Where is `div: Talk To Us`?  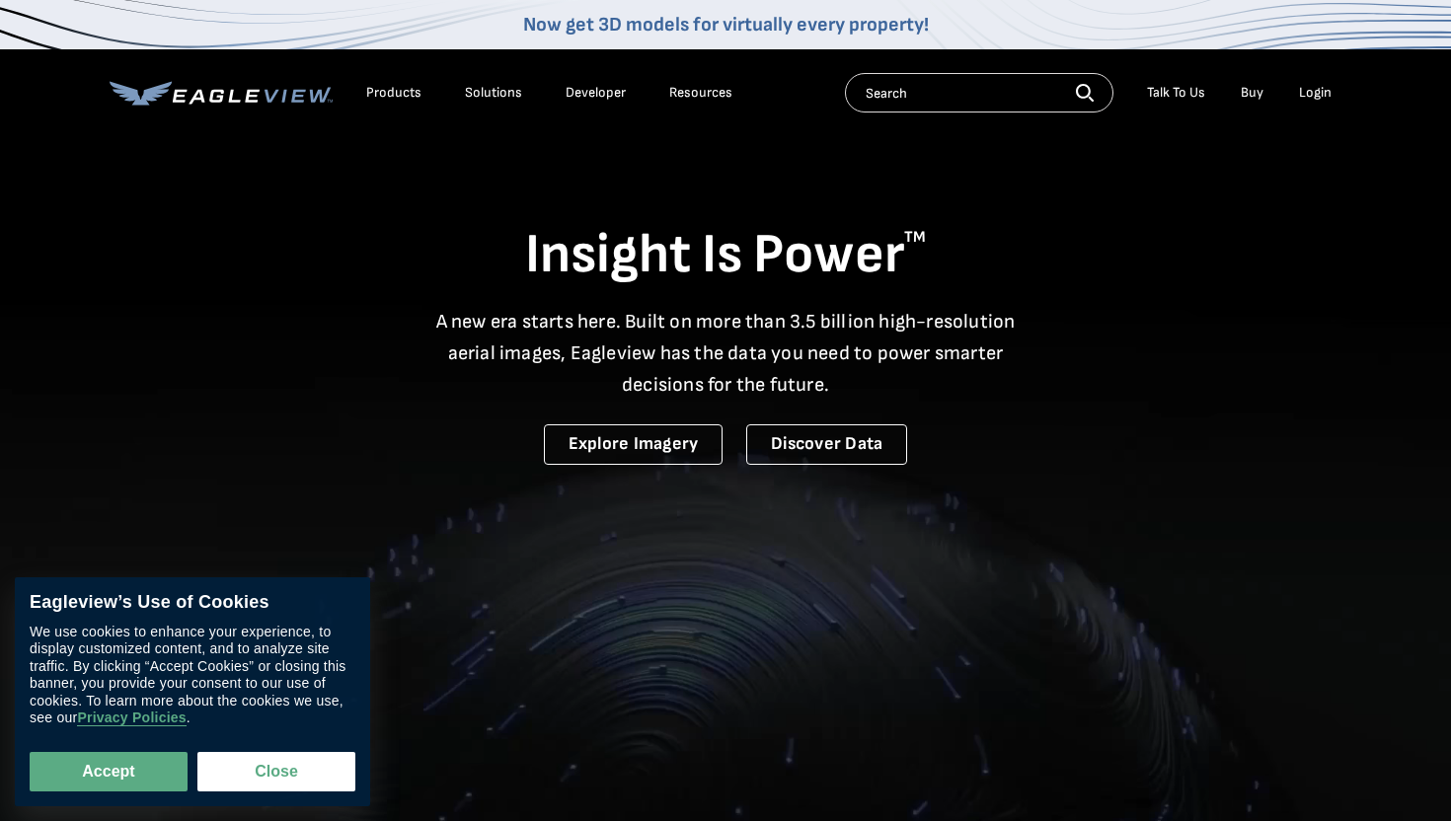
div: Talk To Us is located at coordinates (1176, 93).